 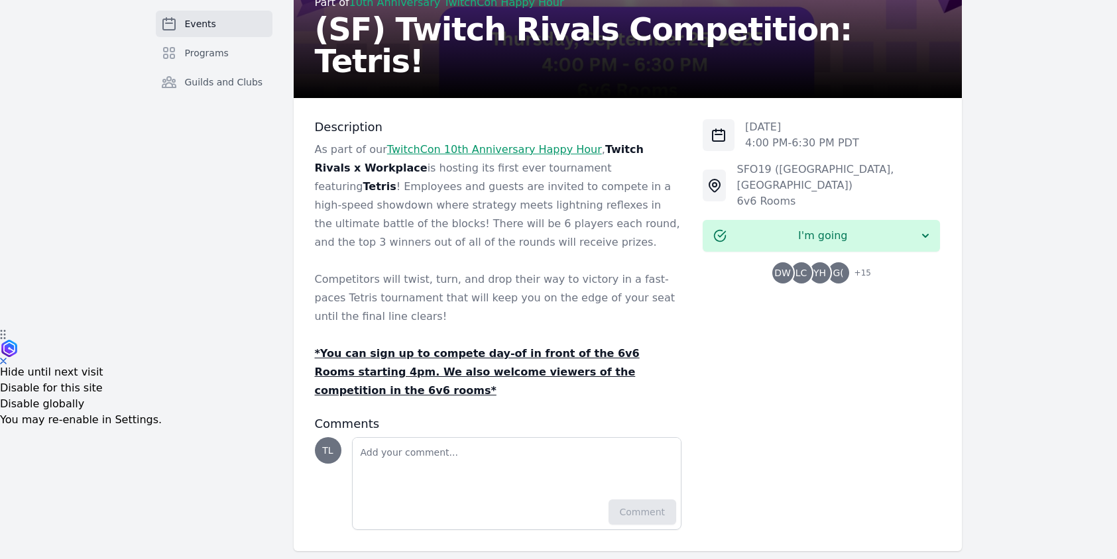 I want to click on span: G(, so click(x=838, y=273).